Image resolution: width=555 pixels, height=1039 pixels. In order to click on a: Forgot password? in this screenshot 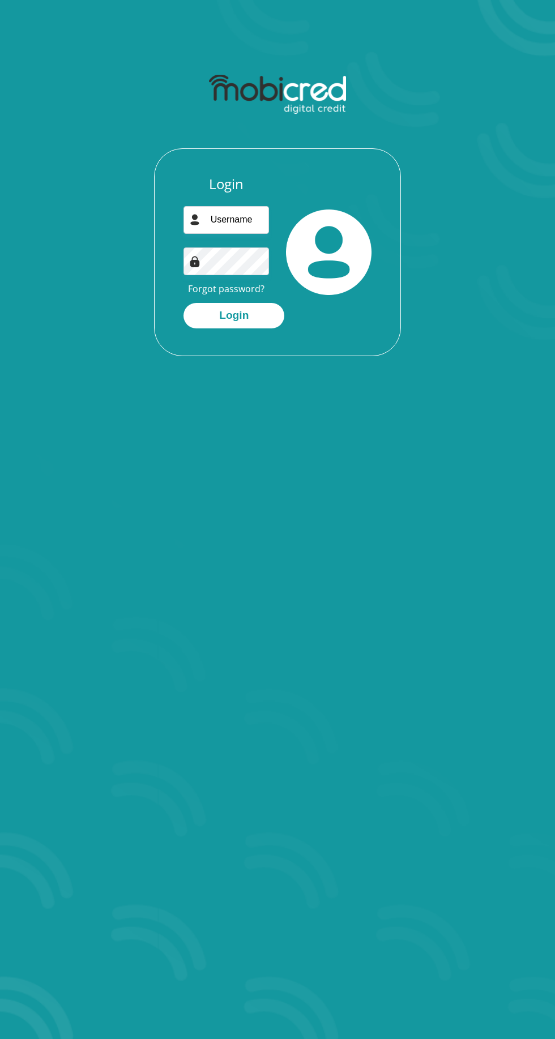, I will do `click(226, 289)`.